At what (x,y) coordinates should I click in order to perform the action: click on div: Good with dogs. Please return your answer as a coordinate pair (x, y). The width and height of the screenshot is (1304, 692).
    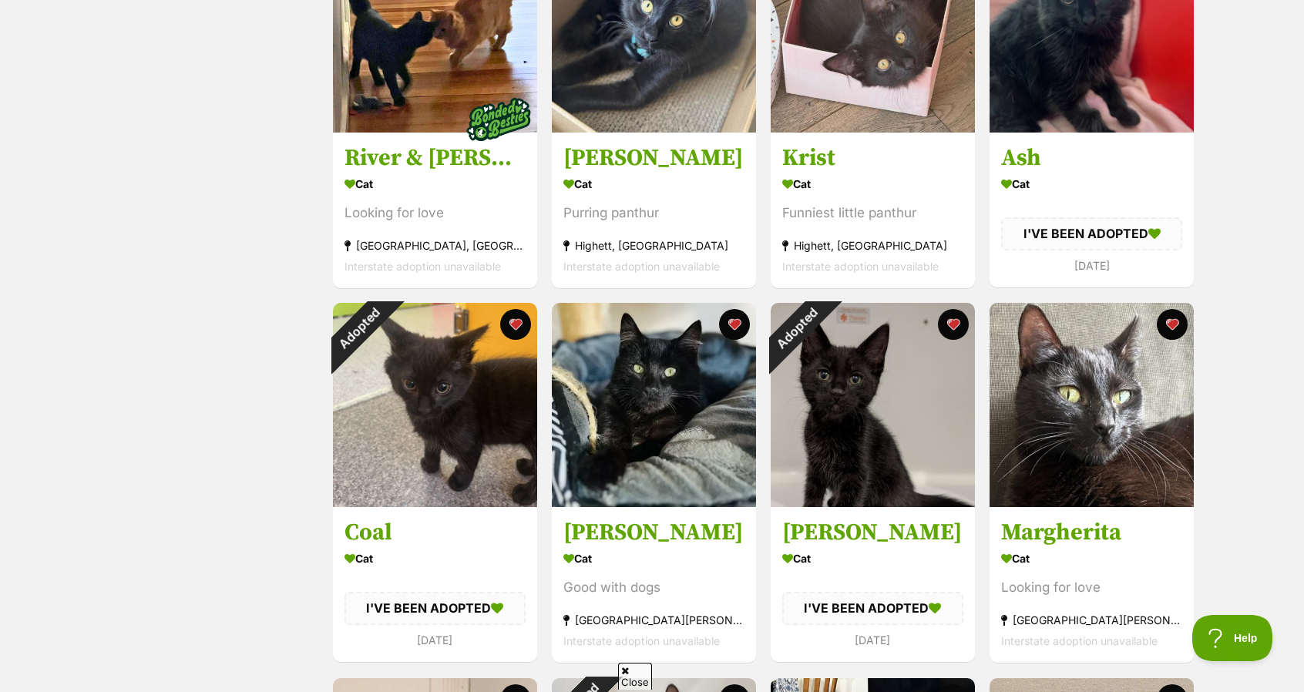
    Looking at the image, I should click on (654, 588).